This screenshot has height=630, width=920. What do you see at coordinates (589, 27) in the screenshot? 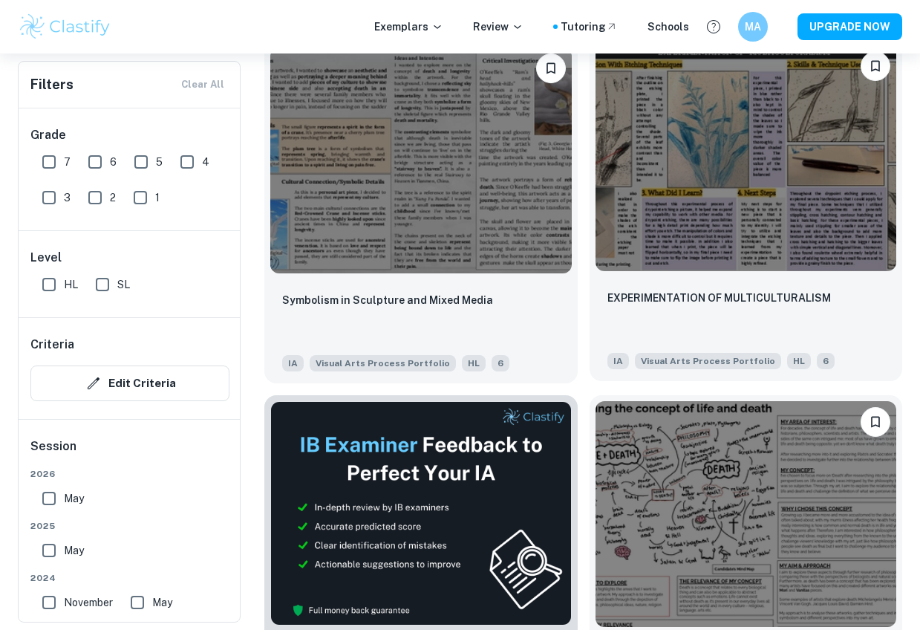
I see `a: Tutoring` at bounding box center [589, 27].